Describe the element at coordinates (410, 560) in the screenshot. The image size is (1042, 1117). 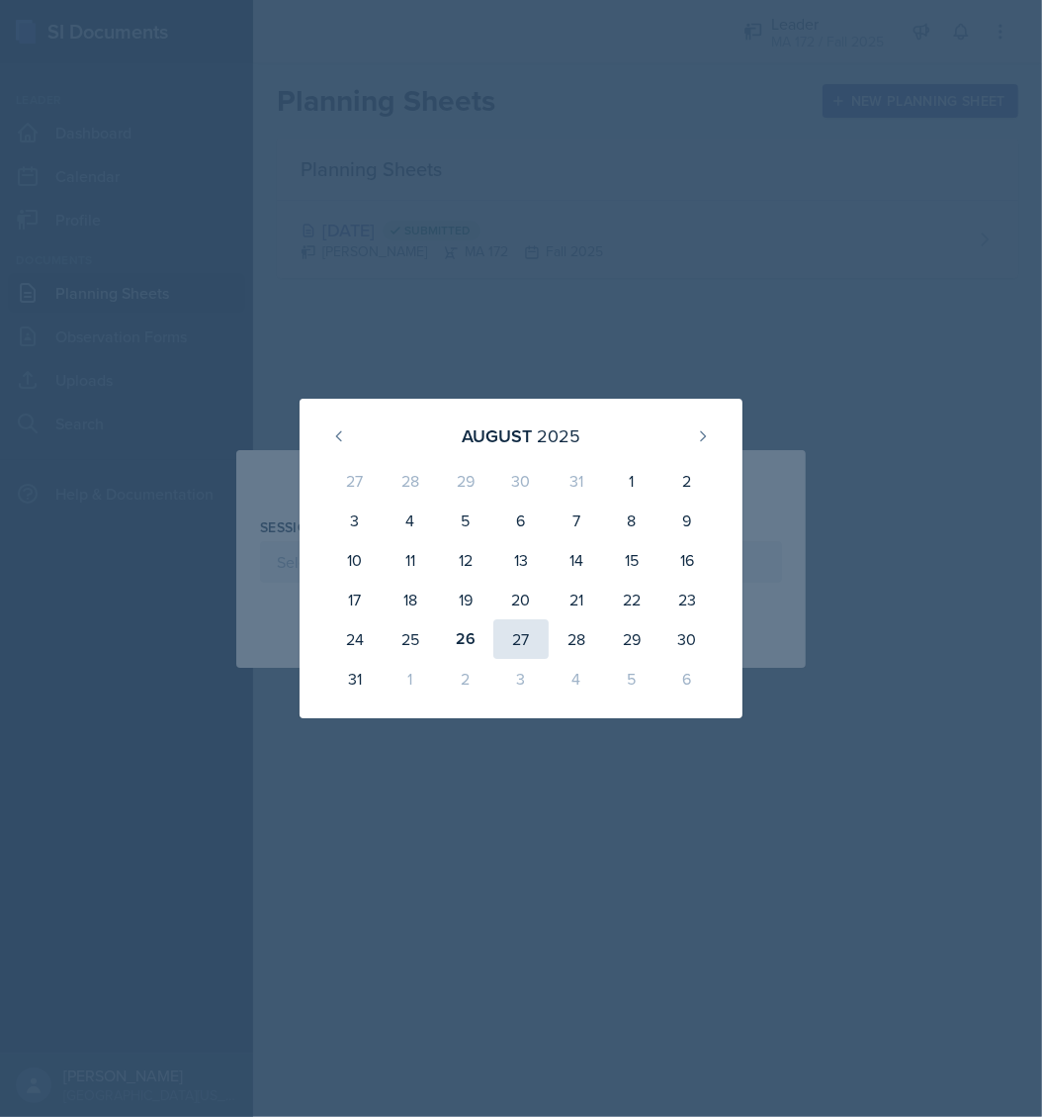
I see `div: 11` at that location.